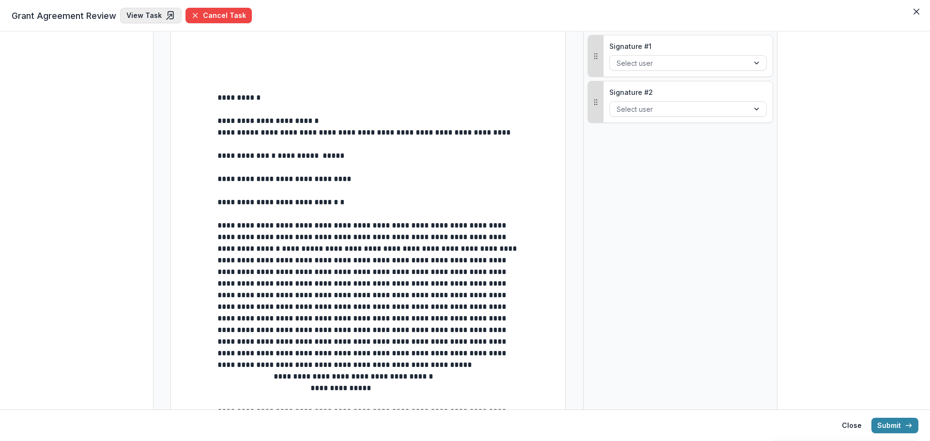 This screenshot has width=930, height=441. What do you see at coordinates (630, 46) in the screenshot?
I see `p: Signature # 1` at bounding box center [630, 46].